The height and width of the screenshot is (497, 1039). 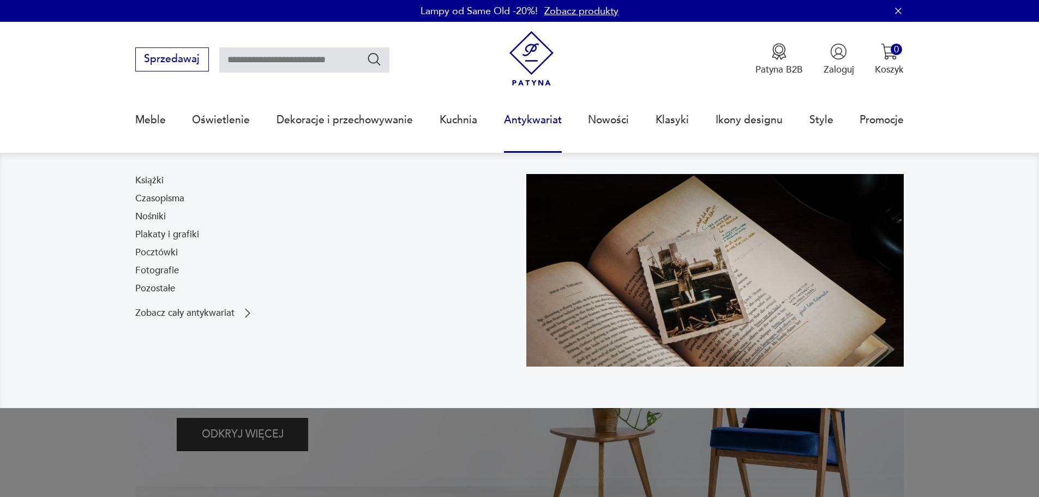 I want to click on a: Książki, so click(x=149, y=180).